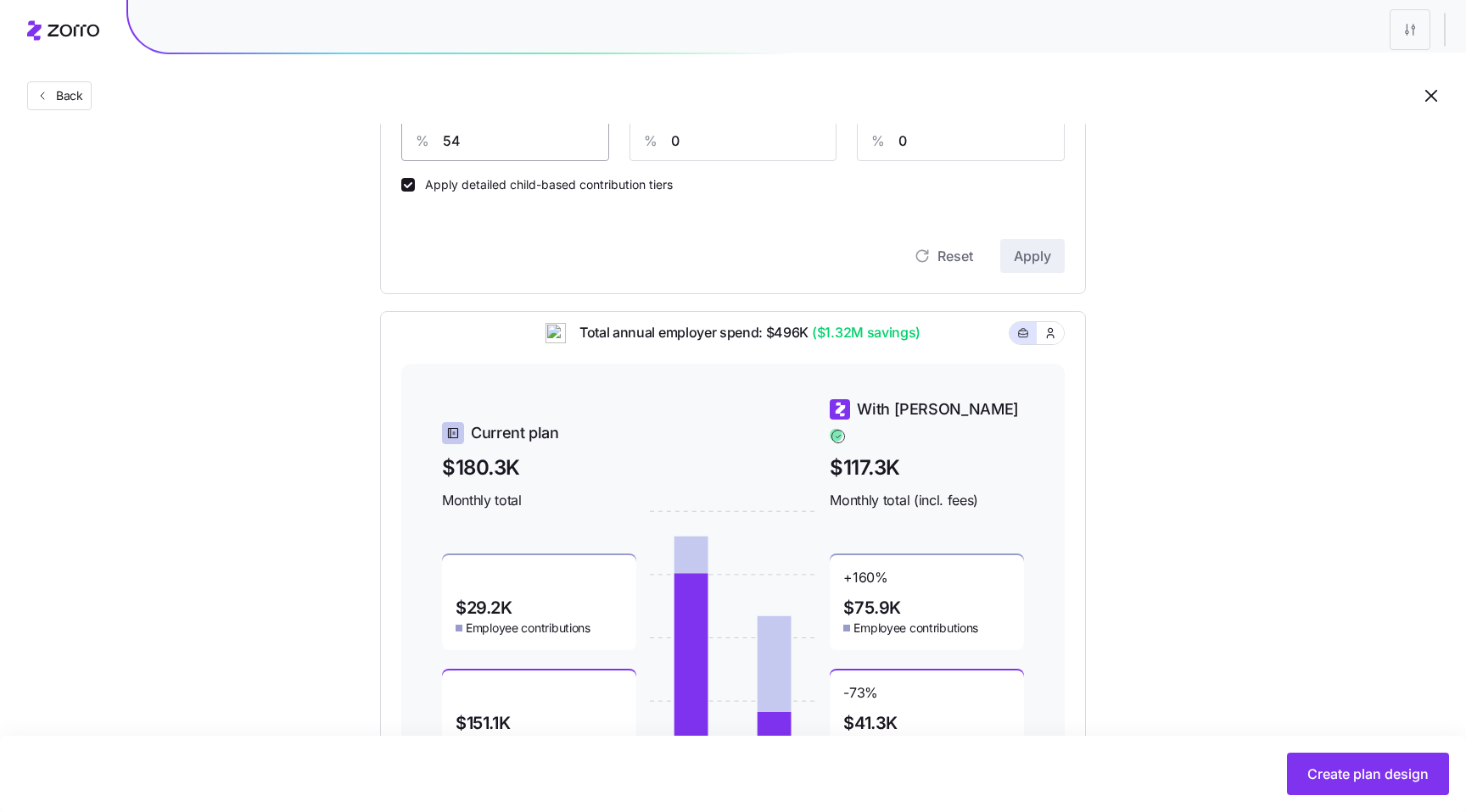  I want to click on button: Reset, so click(943, 257).